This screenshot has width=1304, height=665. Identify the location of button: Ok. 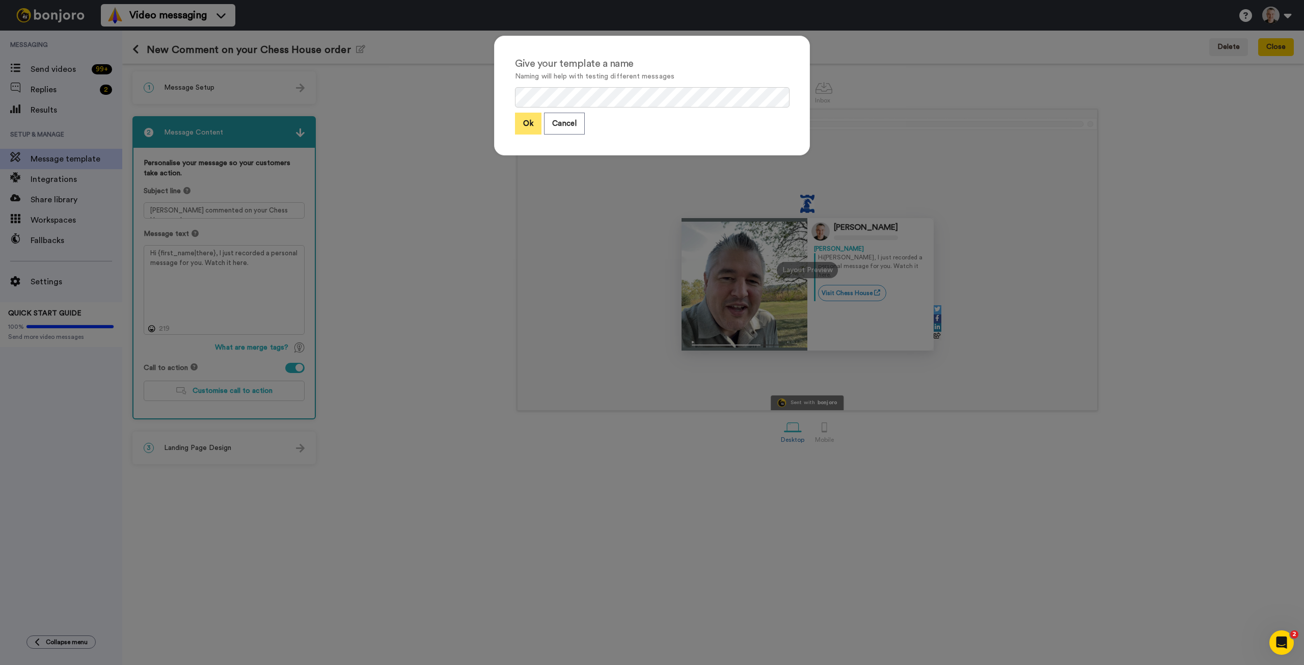
(528, 123).